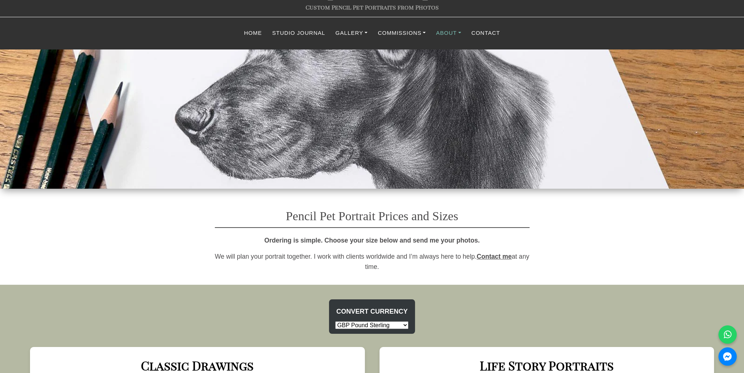 Image resolution: width=744 pixels, height=373 pixels. Describe the element at coordinates (448, 33) in the screenshot. I see `a: About` at that location.